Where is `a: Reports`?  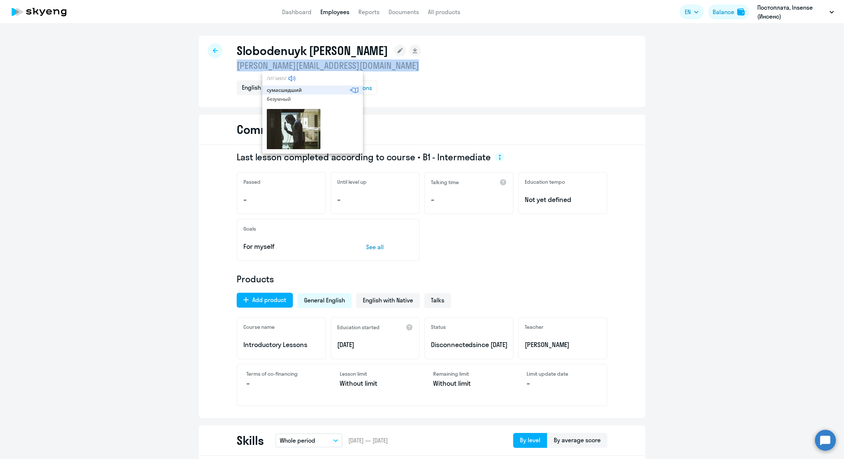
a: Reports is located at coordinates (369, 12).